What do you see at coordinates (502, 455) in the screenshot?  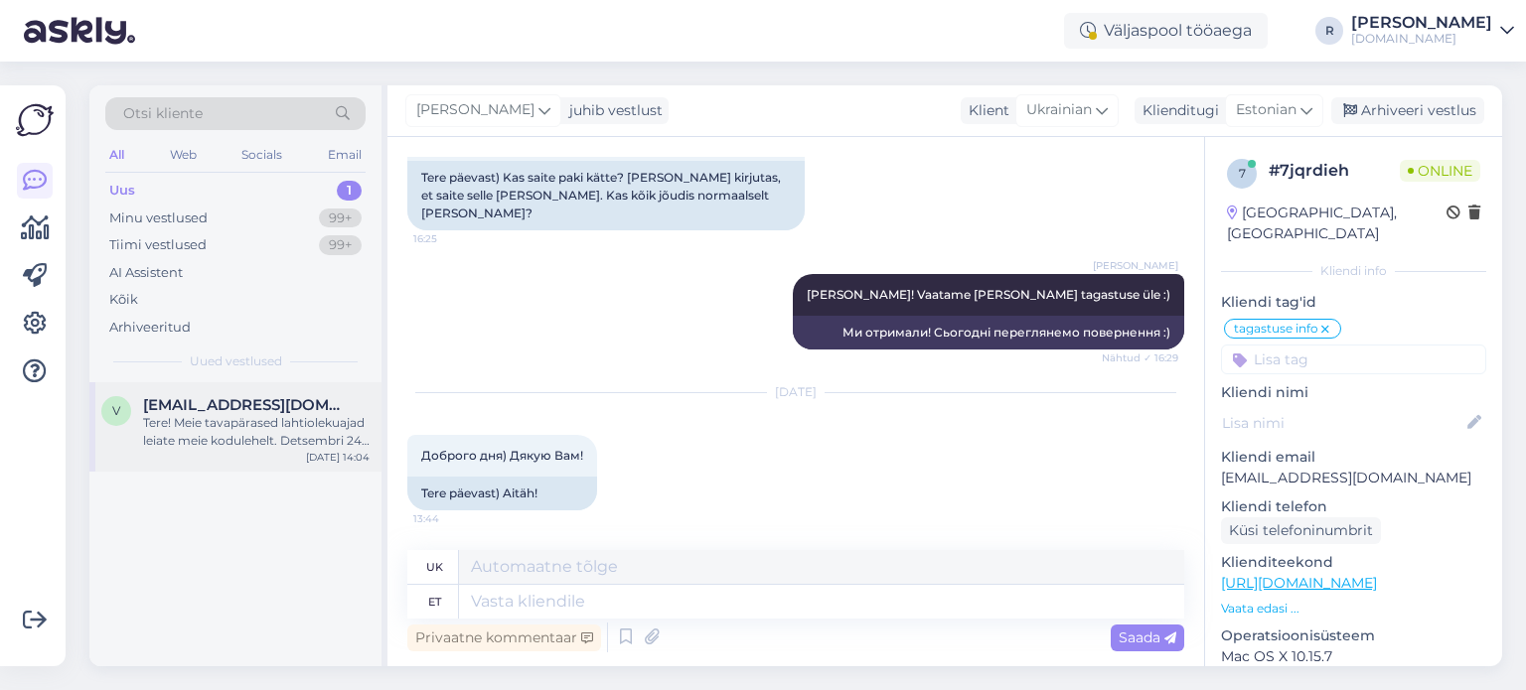 I see `span: Доброго дня) Дякую Вам!` at bounding box center [502, 455].